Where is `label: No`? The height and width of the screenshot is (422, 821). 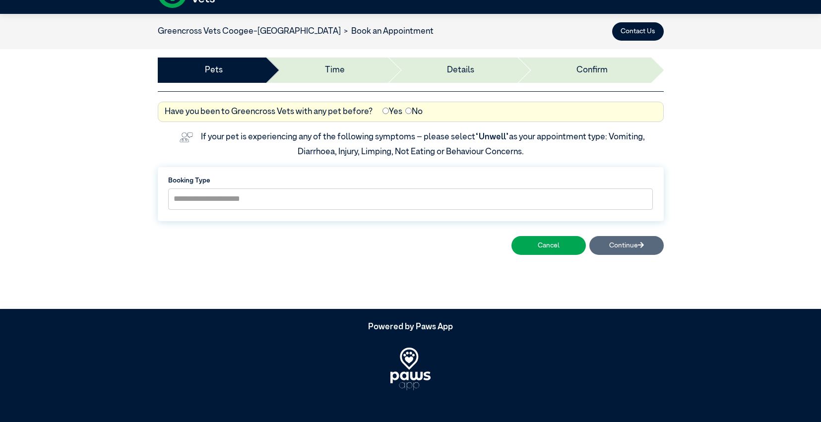 label: No is located at coordinates (414, 112).